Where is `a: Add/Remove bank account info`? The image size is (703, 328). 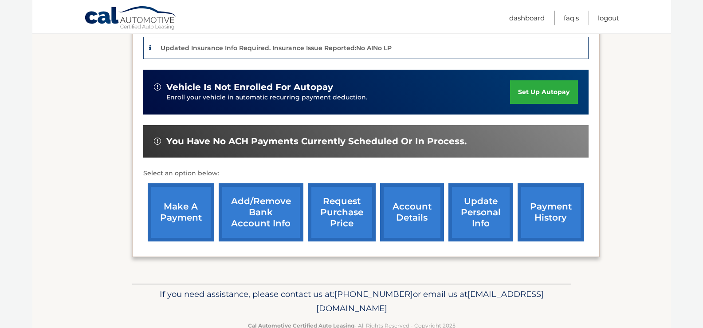
a: Add/Remove bank account info is located at coordinates (261, 212).